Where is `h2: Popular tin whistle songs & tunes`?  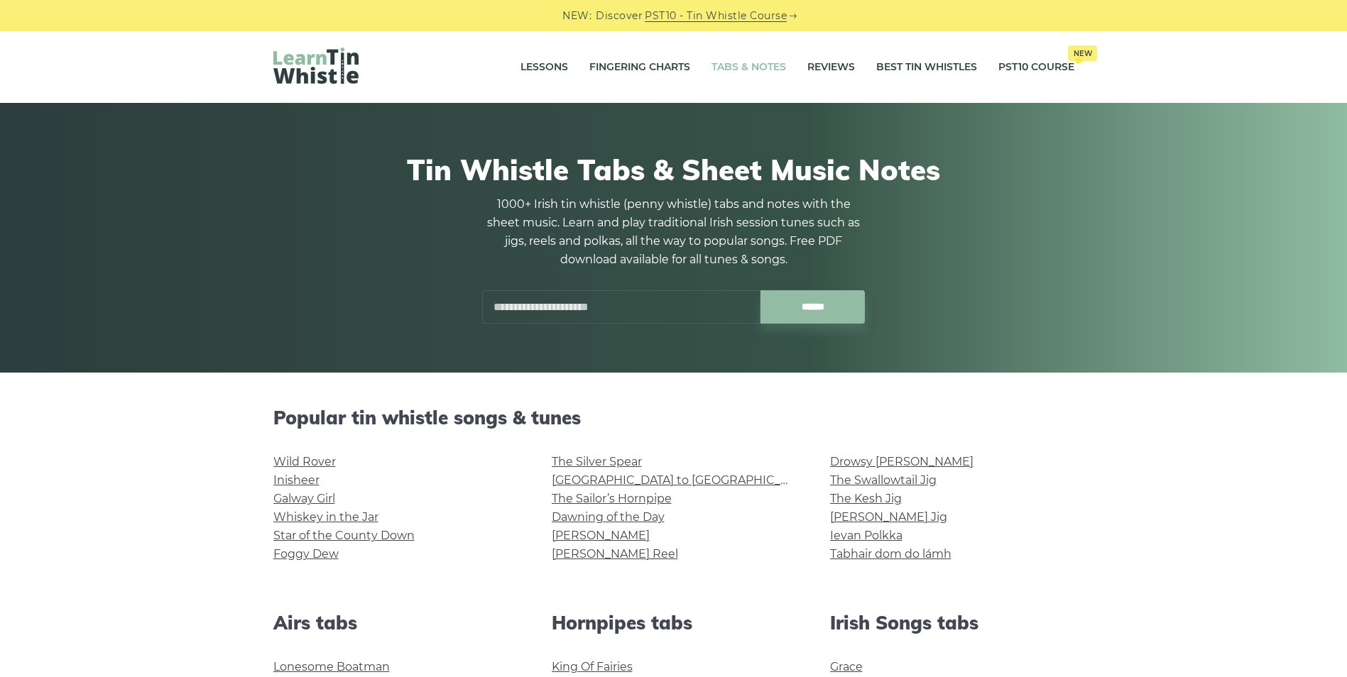 h2: Popular tin whistle songs & tunes is located at coordinates (674, 417).